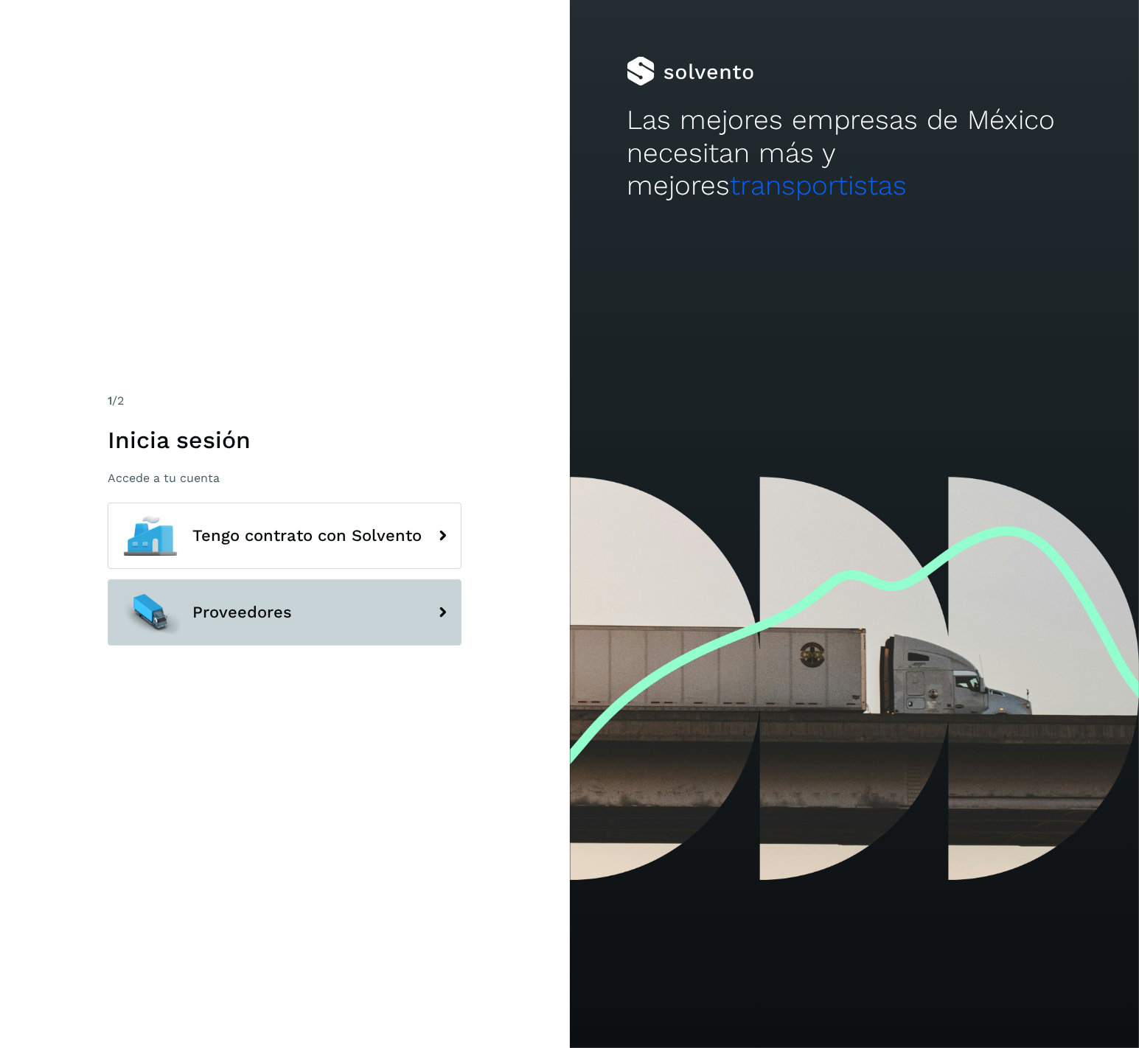 The image size is (1139, 1048). What do you see at coordinates (307, 536) in the screenshot?
I see `span: Tengo contrato con Solvento` at bounding box center [307, 536].